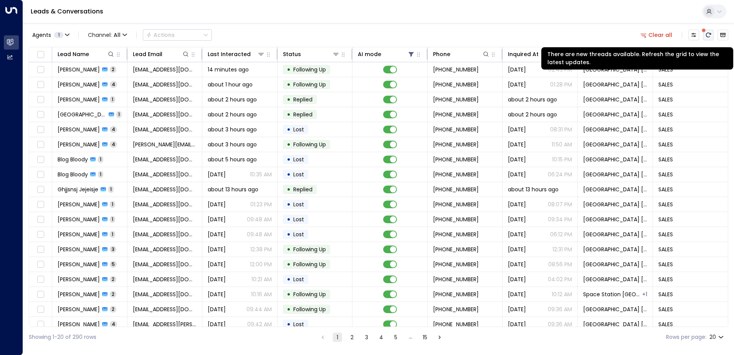  Describe the element at coordinates (261, 249) in the screenshot. I see `p: 12:38 PM` at that location.